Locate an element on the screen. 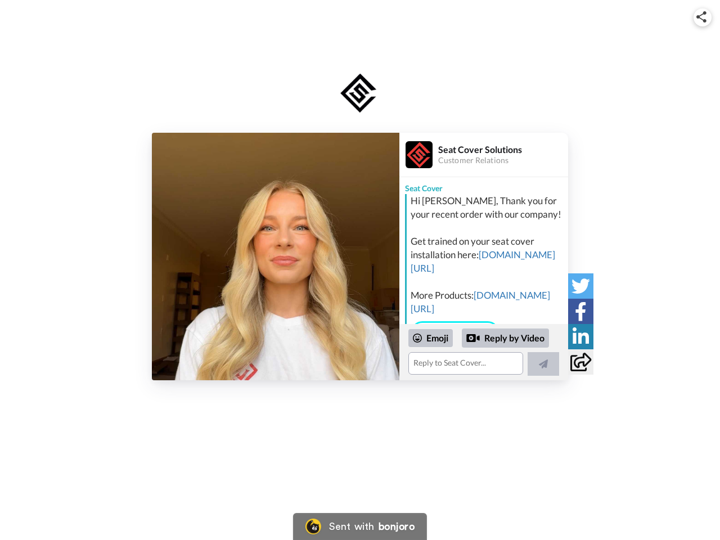 This screenshot has height=540, width=720. img: 29a6fe0f-cb81-4912-ba73-eeab85695e0f-thumb.jpg is located at coordinates (276, 257).